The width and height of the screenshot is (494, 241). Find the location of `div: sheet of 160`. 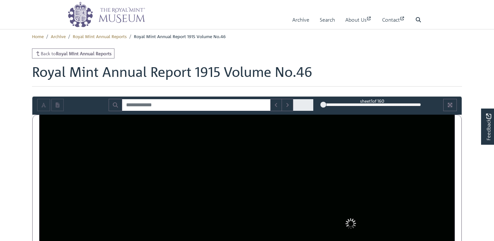

div: sheet of 160 is located at coordinates (372, 101).